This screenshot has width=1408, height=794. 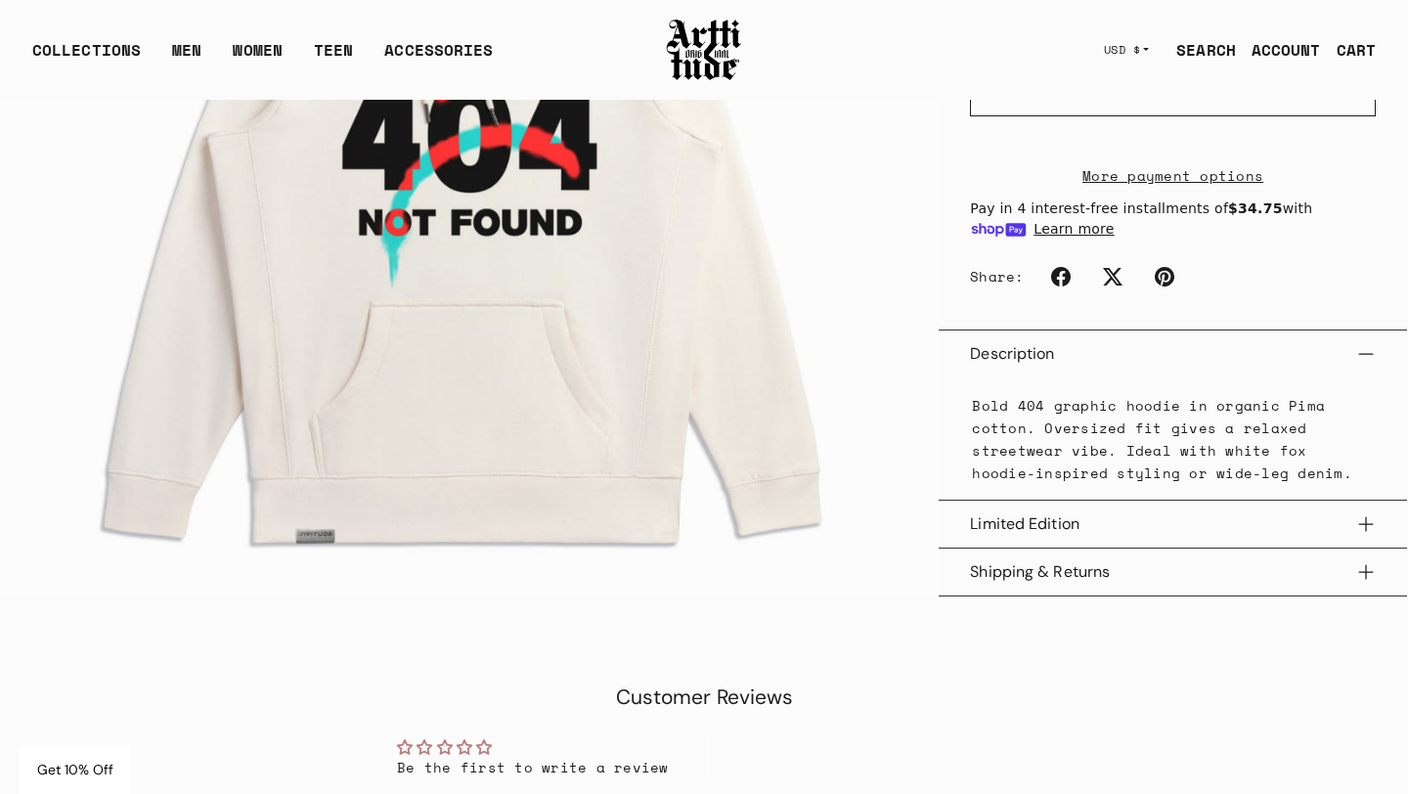 I want to click on p: Bold 404 graphic hoodie in organic Pima cotton. Oversized fit gives a relaxed streetwear vibe. Id..., so click(x=1172, y=439).